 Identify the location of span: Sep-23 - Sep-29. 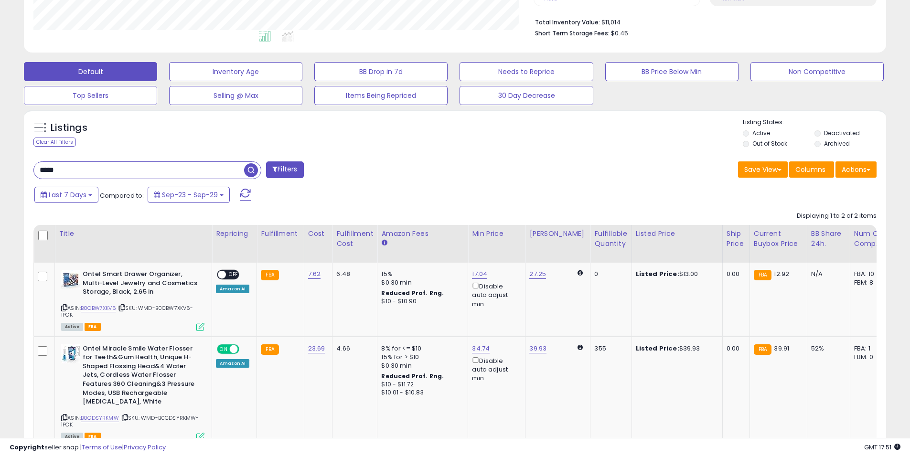
(190, 195).